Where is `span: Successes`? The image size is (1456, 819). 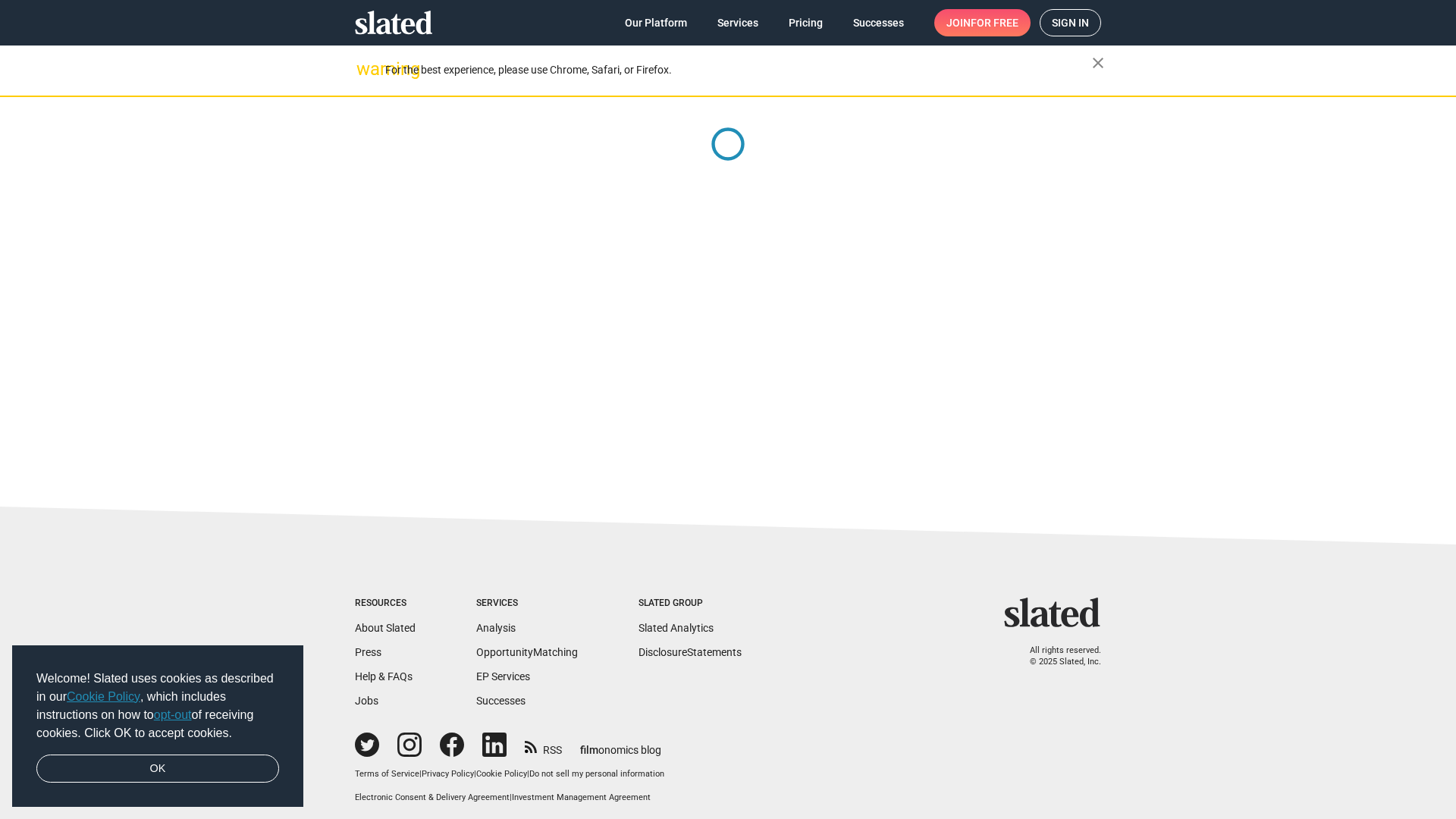 span: Successes is located at coordinates (878, 23).